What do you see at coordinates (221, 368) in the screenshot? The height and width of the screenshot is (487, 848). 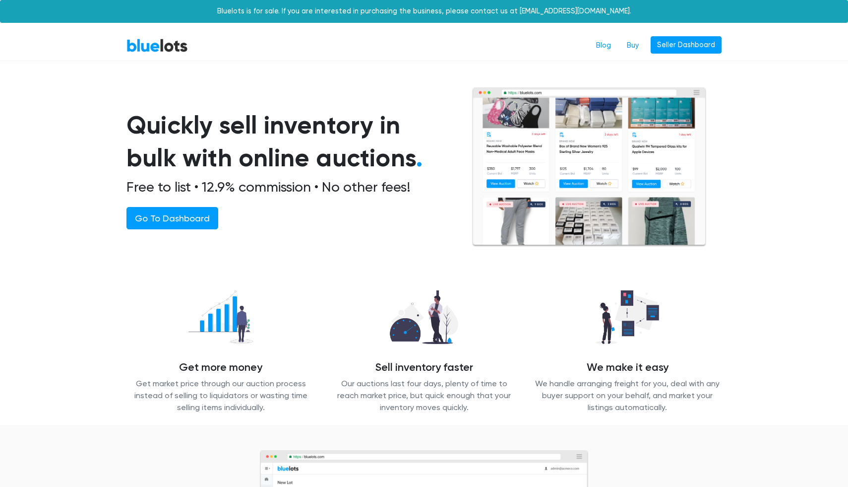 I see `h4: Get more money` at bounding box center [221, 368].